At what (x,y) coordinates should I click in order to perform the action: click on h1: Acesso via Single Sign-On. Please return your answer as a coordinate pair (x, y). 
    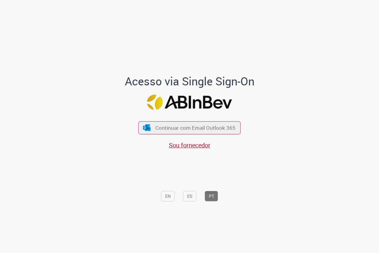
    Looking at the image, I should click on (189, 81).